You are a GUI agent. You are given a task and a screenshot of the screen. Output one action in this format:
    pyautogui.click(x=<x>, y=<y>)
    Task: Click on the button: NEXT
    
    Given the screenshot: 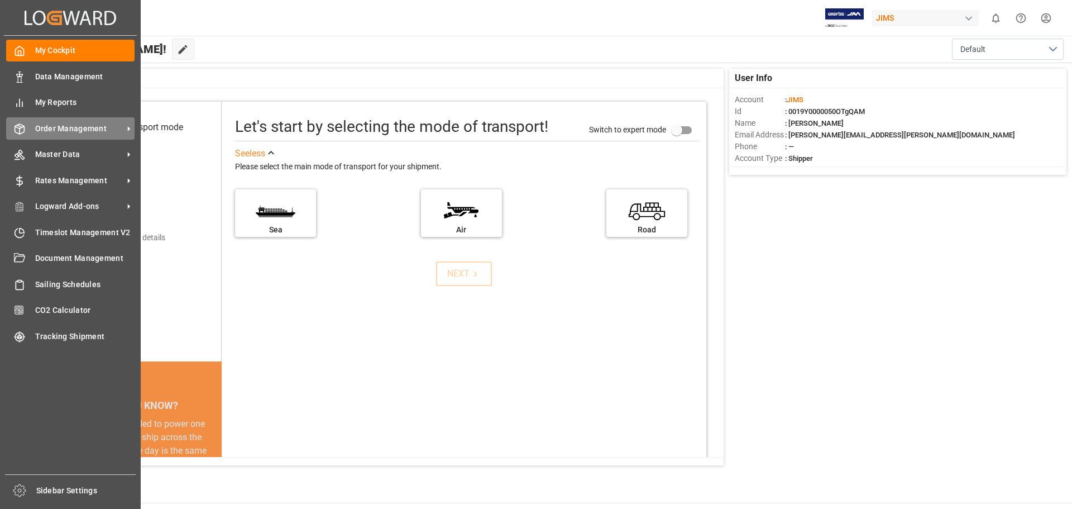 What is the action you would take?
    pyautogui.click(x=464, y=274)
    